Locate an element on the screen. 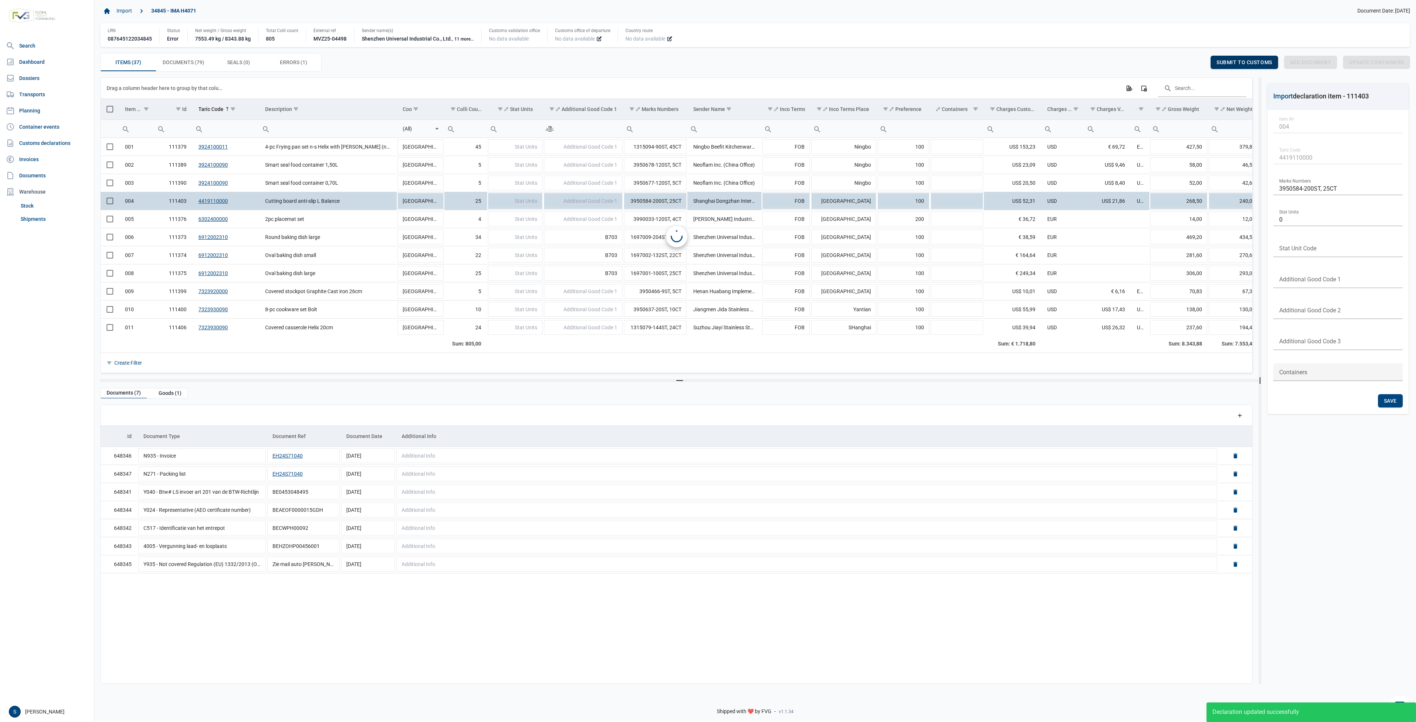 The width and height of the screenshot is (1416, 722). a: Documents is located at coordinates (47, 176).